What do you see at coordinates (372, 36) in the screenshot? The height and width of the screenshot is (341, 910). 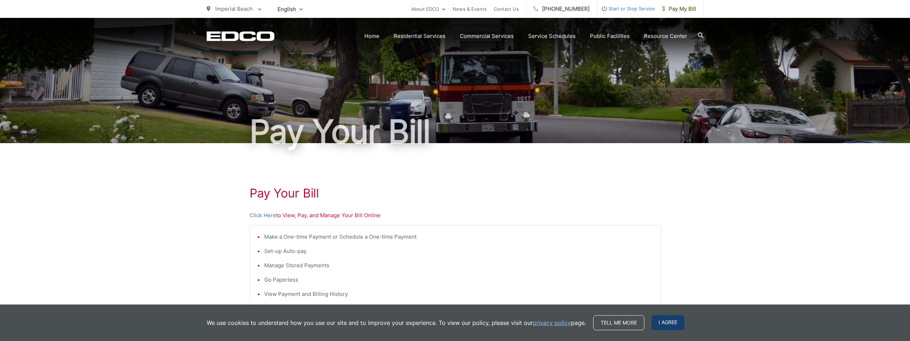 I see `a: Home` at bounding box center [372, 36].